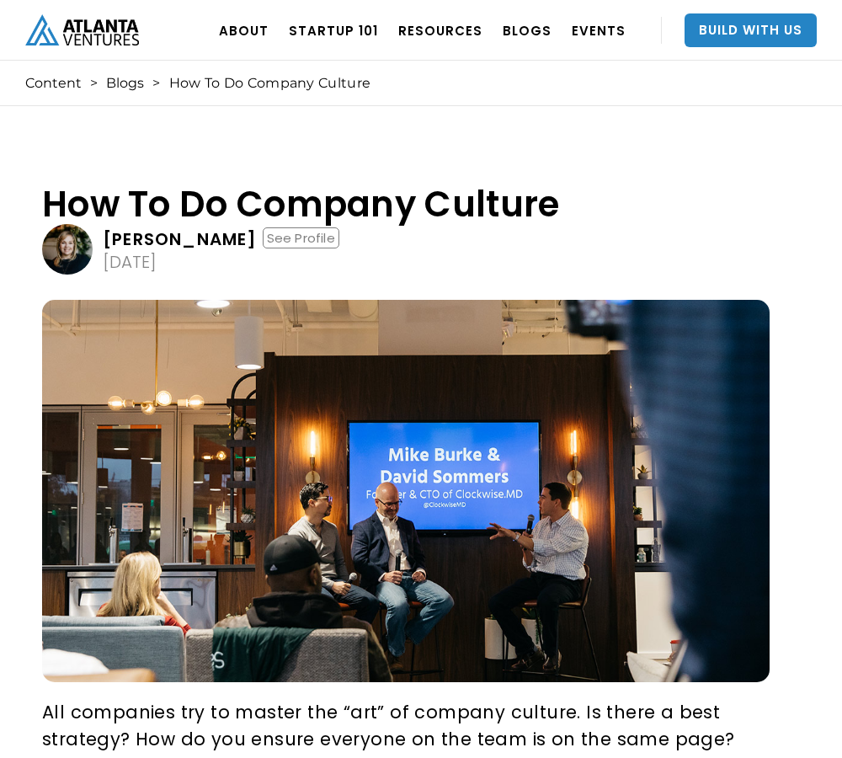 The height and width of the screenshot is (758, 842). I want to click on a: ABOUT, so click(243, 30).